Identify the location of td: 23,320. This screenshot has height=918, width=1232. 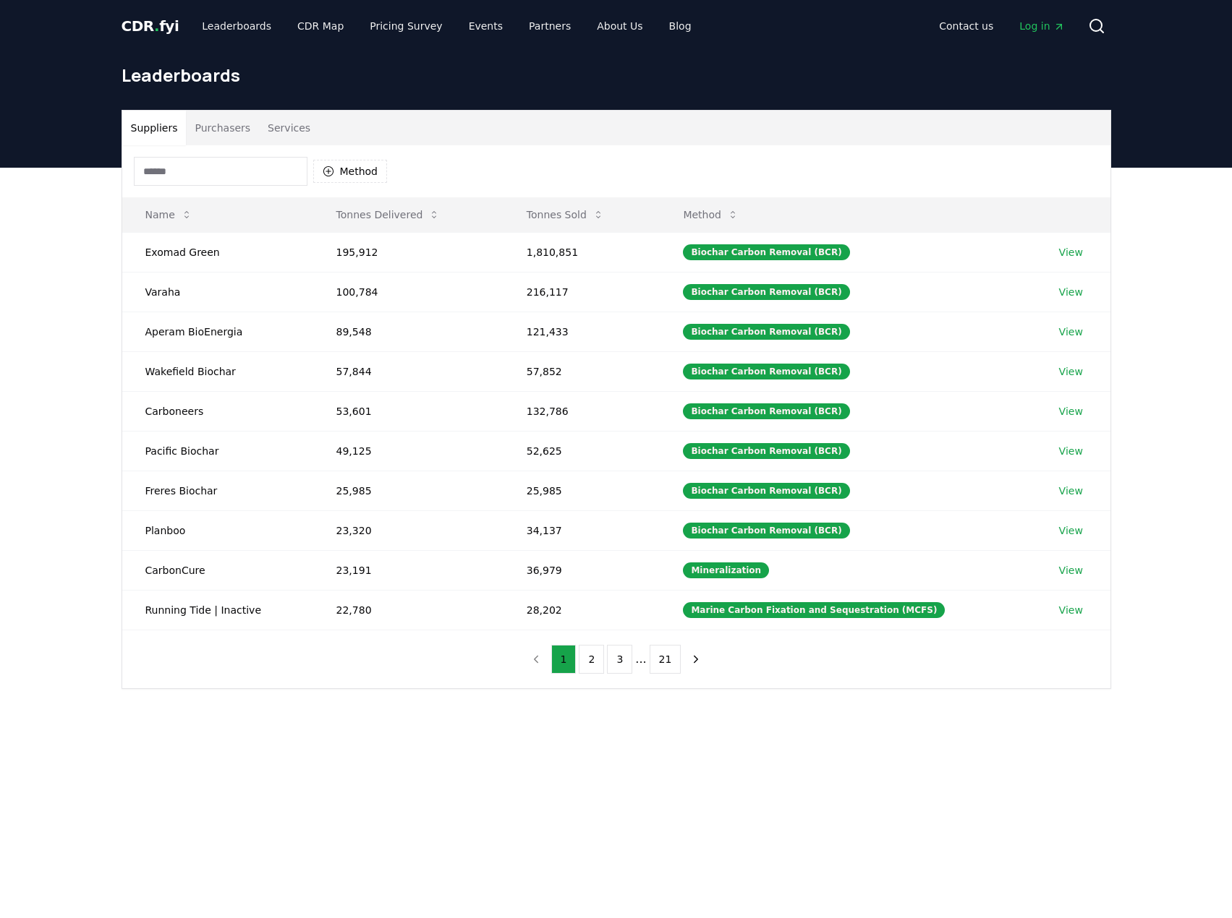
(408, 530).